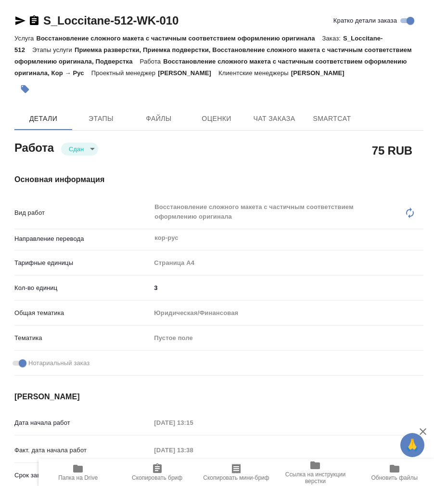  I want to click on span: Обновить файлы, so click(395, 477).